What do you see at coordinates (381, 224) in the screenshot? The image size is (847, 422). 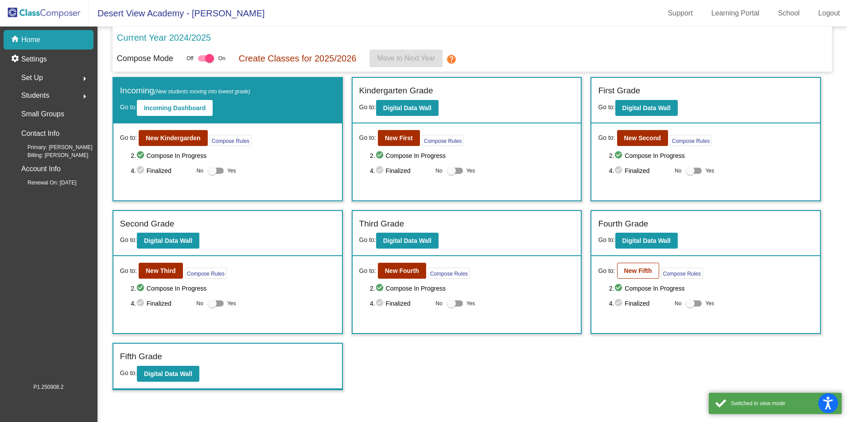 I see `label: Third Grade` at bounding box center [381, 224].